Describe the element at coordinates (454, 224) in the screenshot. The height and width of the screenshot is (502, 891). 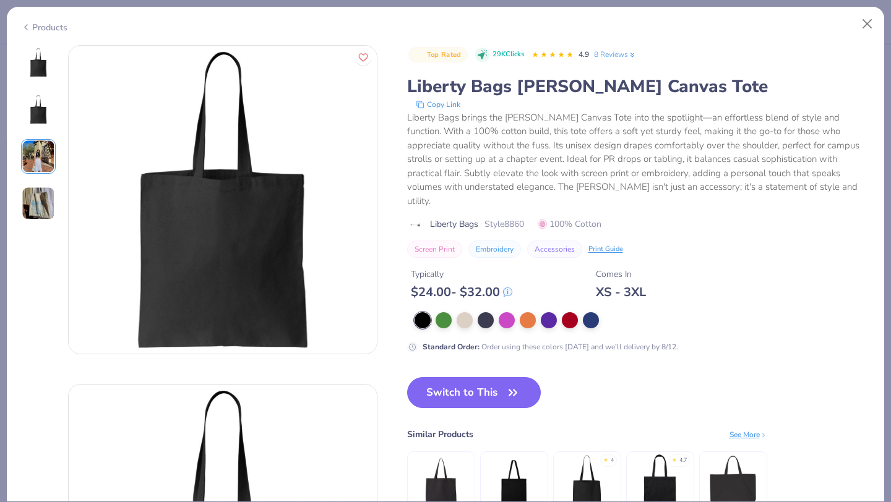
I see `span: Liberty Bags` at that location.